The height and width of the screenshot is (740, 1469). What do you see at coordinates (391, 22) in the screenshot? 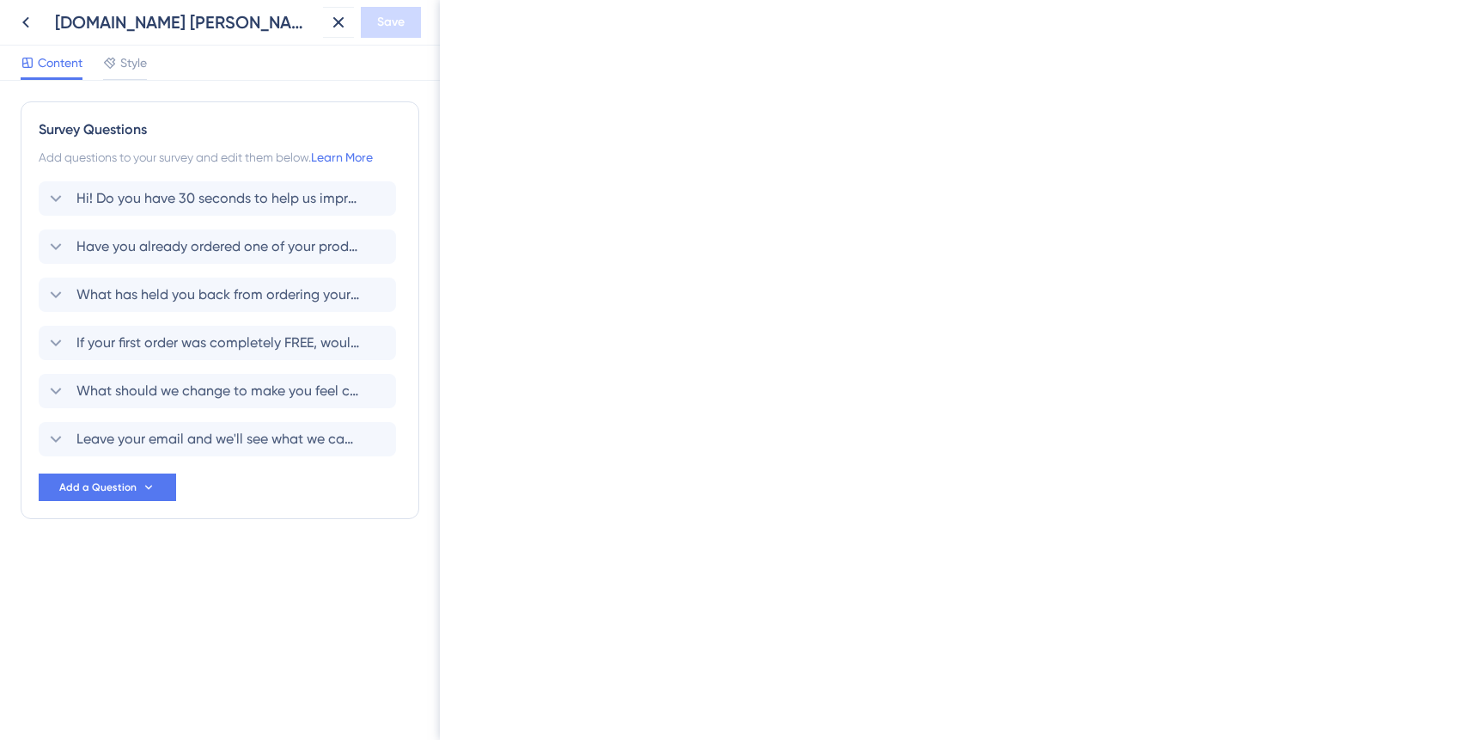
I see `span: Save` at bounding box center [391, 22].